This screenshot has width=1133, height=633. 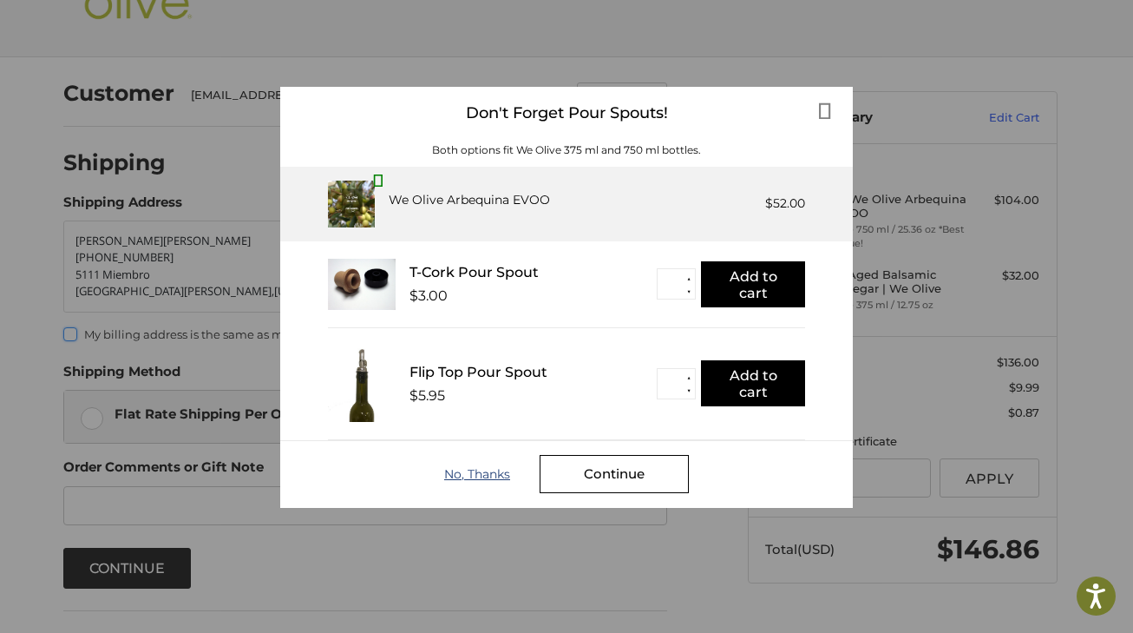 What do you see at coordinates (210, 33) in the screenshot?
I see `button: Open LiveChat chat widget` at bounding box center [210, 33].